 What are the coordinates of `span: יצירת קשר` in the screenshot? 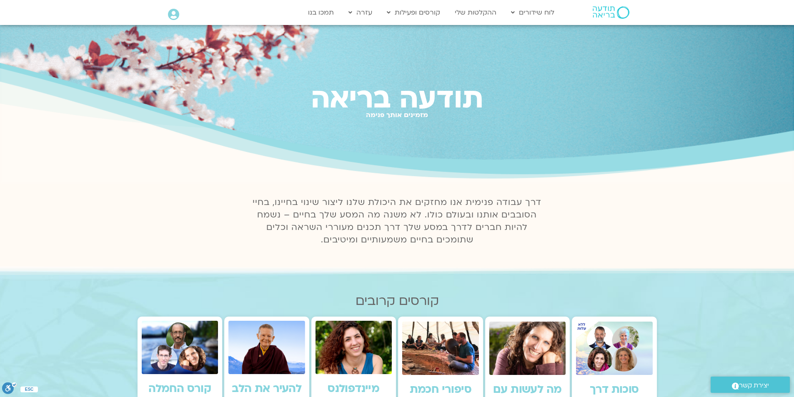 It's located at (754, 386).